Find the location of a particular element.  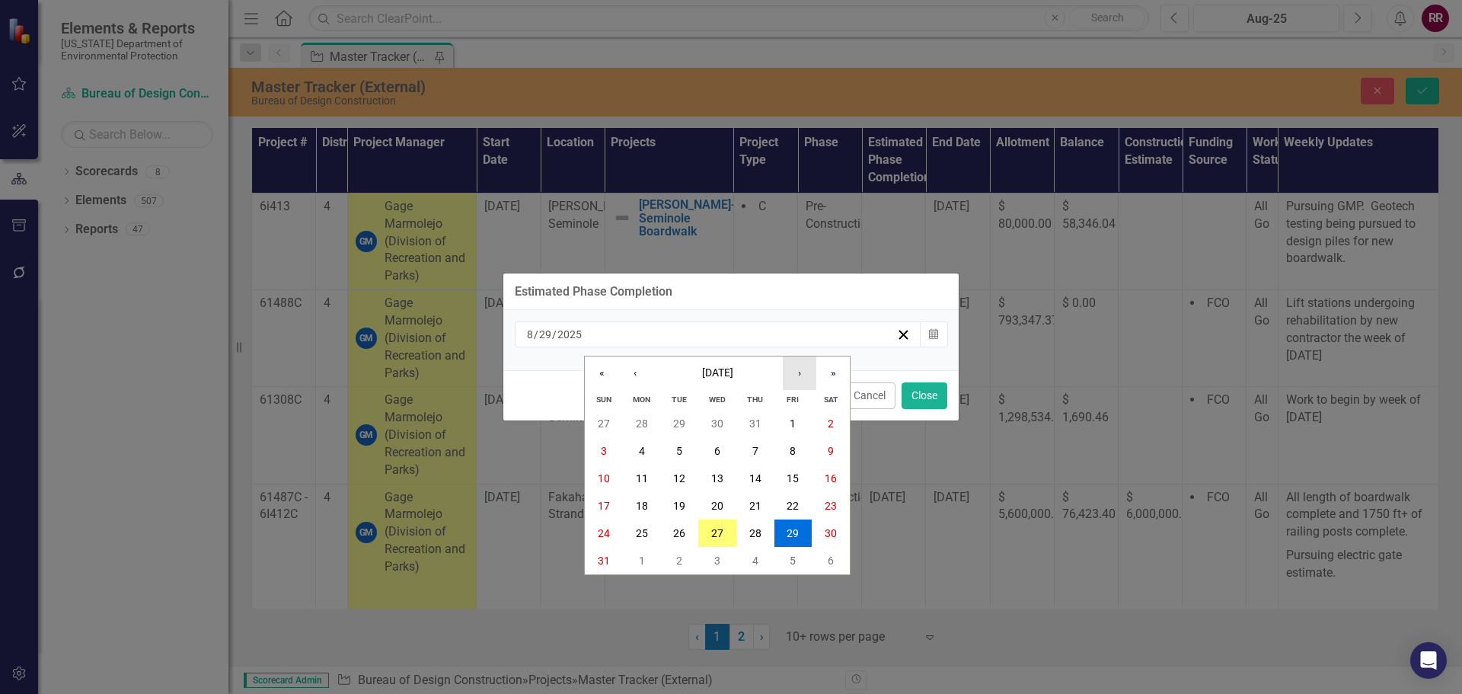

abbr: August 1, 2025 is located at coordinates (793, 423).